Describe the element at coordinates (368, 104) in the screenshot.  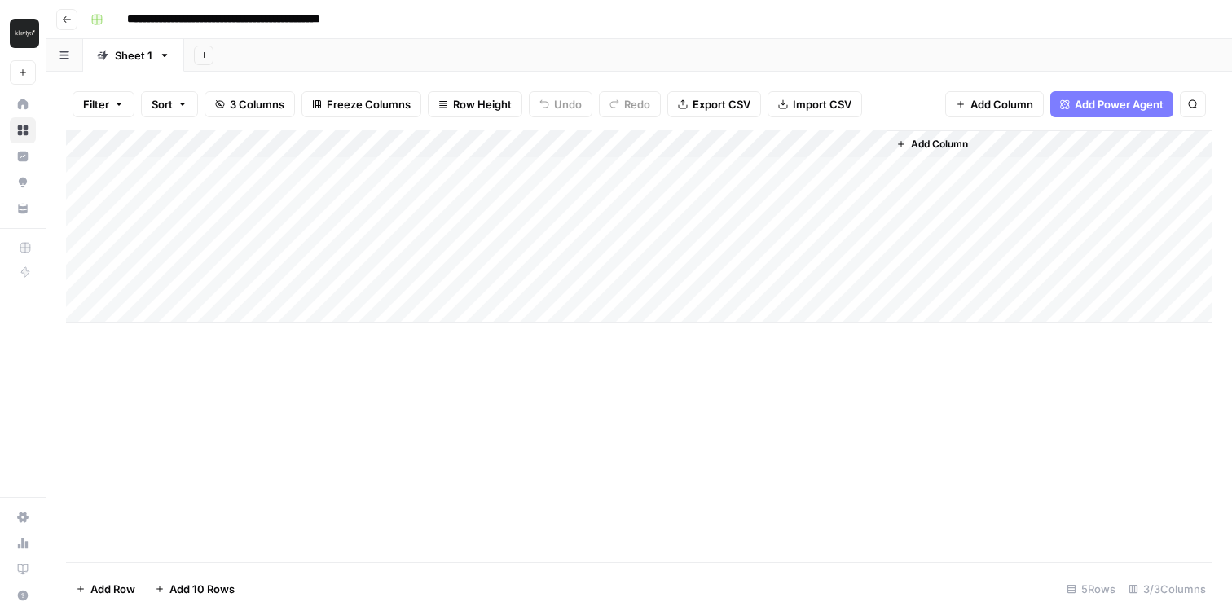
I see `span: Freeze Columns` at that location.